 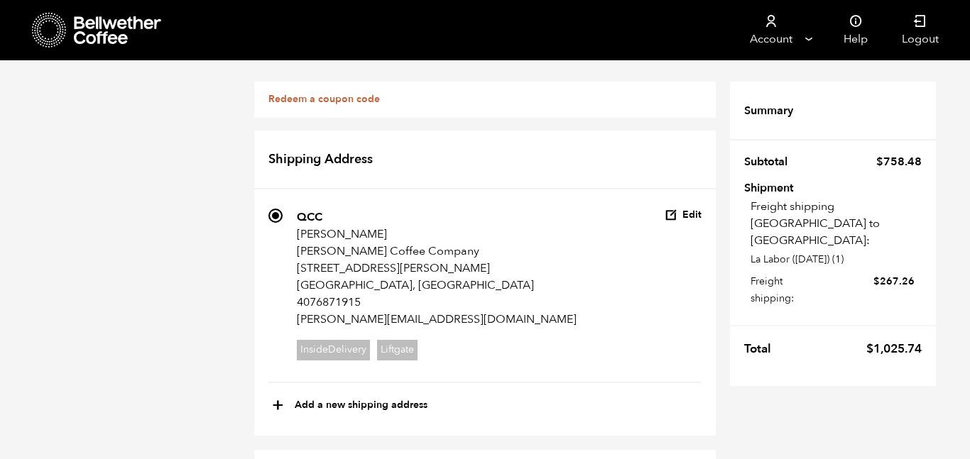 I want to click on button: +Add a new shipping address, so click(x=349, y=406).